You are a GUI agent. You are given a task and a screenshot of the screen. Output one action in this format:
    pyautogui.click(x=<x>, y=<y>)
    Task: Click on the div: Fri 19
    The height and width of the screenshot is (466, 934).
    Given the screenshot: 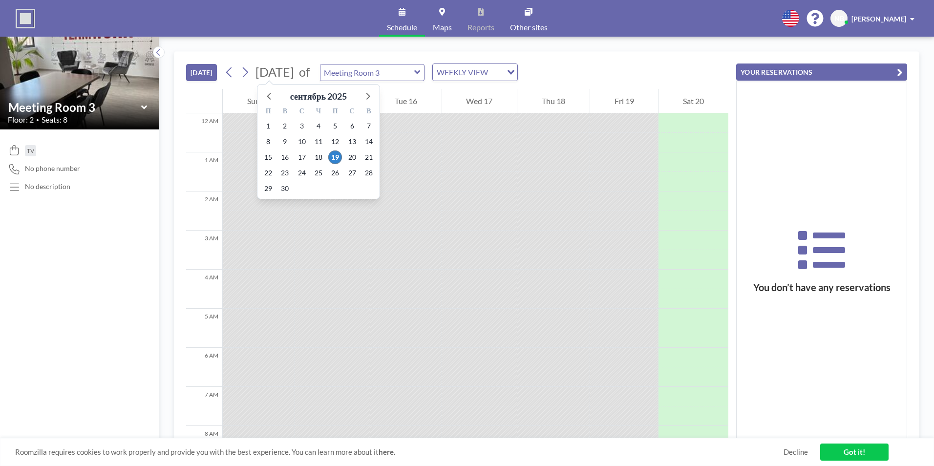 What is the action you would take?
    pyautogui.click(x=624, y=101)
    